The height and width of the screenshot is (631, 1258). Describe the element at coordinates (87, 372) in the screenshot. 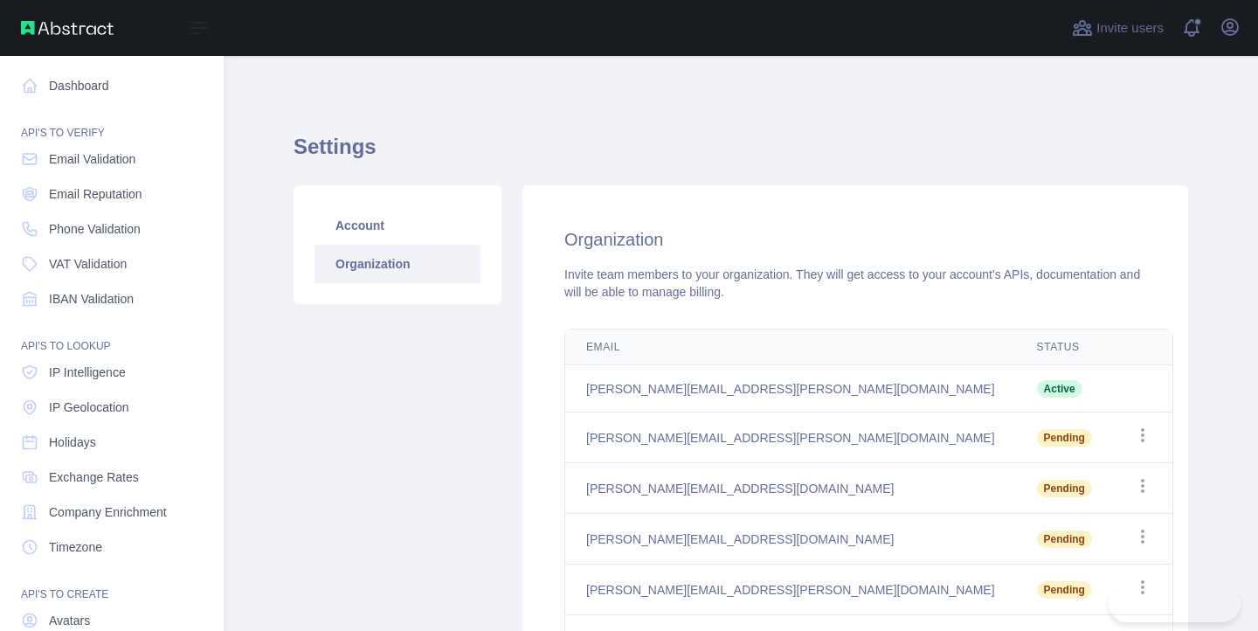

I see `span: IP Intelligence` at that location.